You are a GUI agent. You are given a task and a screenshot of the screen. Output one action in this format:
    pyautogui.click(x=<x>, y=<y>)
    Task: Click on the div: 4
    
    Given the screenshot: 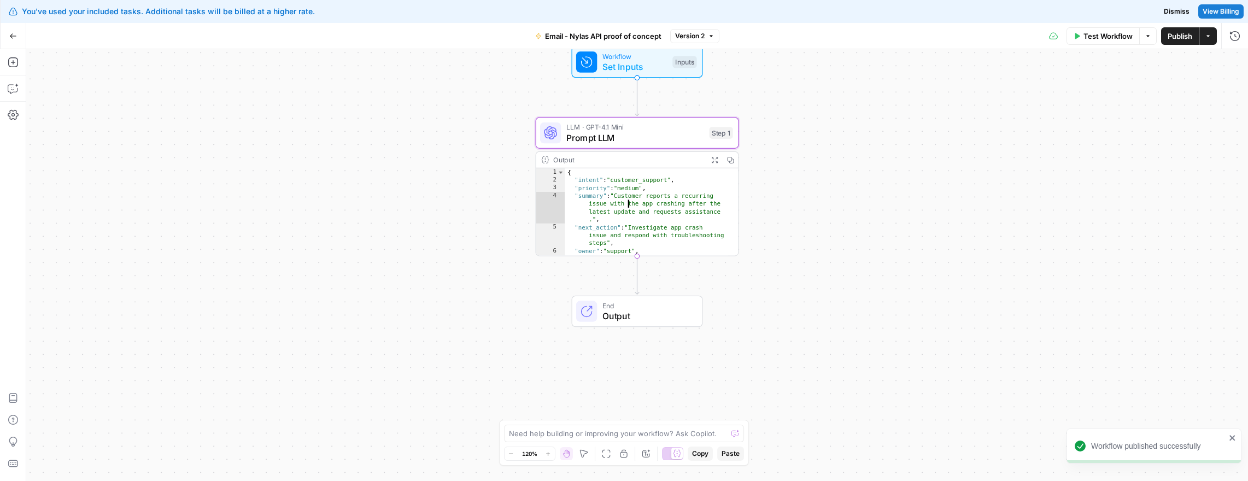 What is the action you would take?
    pyautogui.click(x=550, y=208)
    